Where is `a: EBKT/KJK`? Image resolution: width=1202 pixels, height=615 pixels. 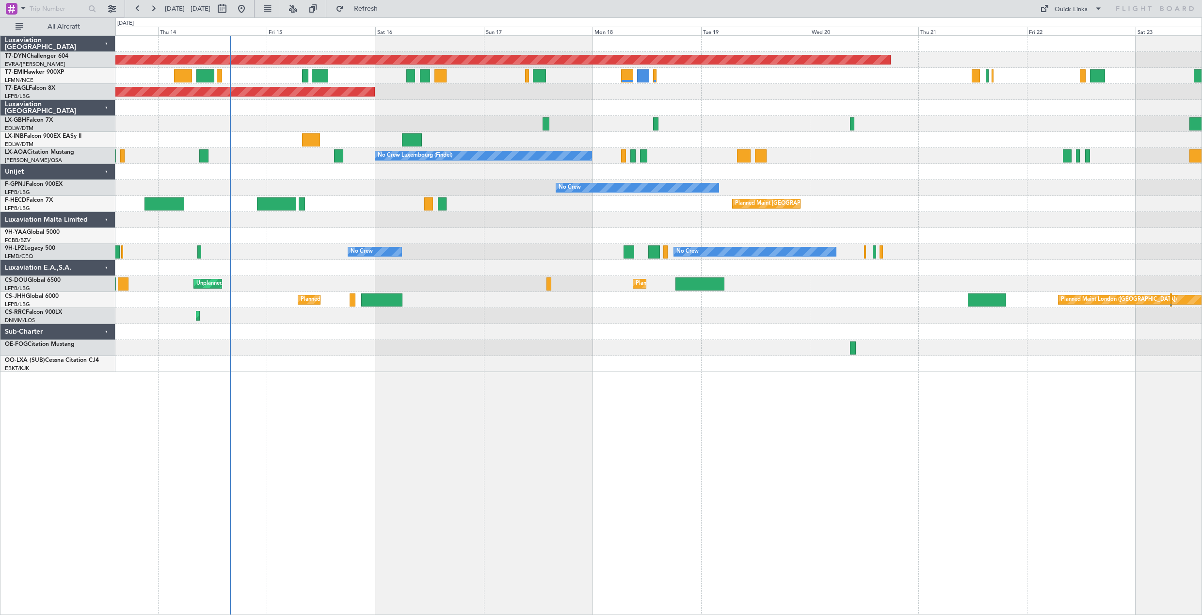 a: EBKT/KJK is located at coordinates (17, 368).